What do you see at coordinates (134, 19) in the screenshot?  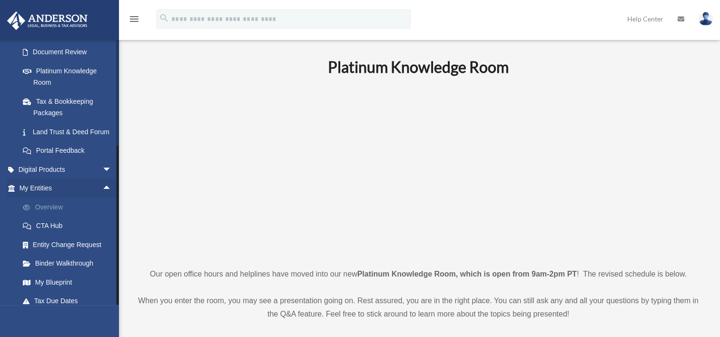 I see `i: menu` at bounding box center [134, 19].